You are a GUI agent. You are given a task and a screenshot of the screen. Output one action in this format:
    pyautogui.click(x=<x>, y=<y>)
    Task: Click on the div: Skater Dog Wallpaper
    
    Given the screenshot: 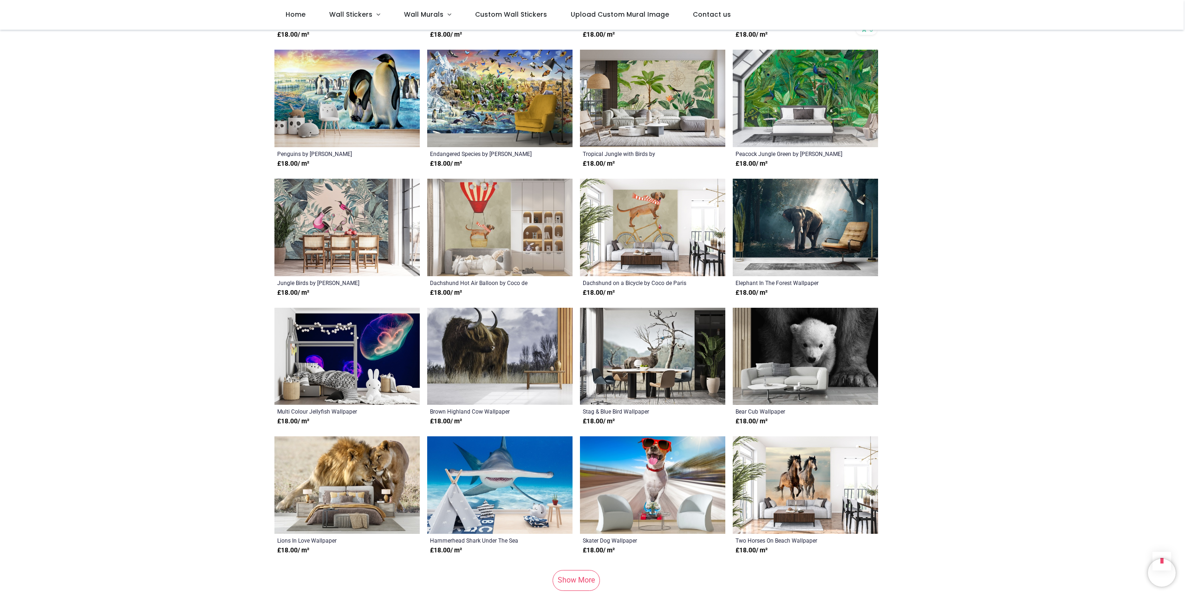 What is the action you would take?
    pyautogui.click(x=639, y=541)
    